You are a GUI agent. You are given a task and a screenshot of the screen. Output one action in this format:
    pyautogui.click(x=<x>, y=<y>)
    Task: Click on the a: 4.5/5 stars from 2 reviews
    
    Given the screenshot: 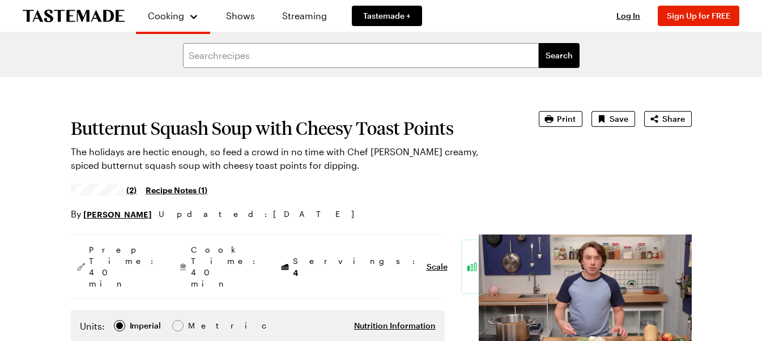 What is the action you would take?
    pyautogui.click(x=104, y=190)
    